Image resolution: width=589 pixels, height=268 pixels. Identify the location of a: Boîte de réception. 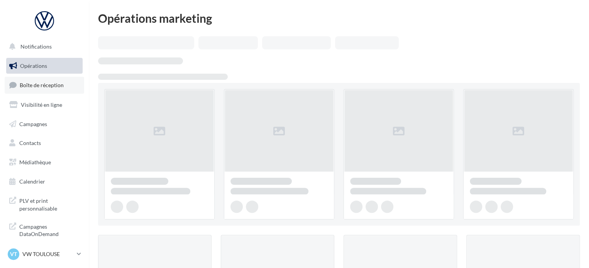
(44, 85).